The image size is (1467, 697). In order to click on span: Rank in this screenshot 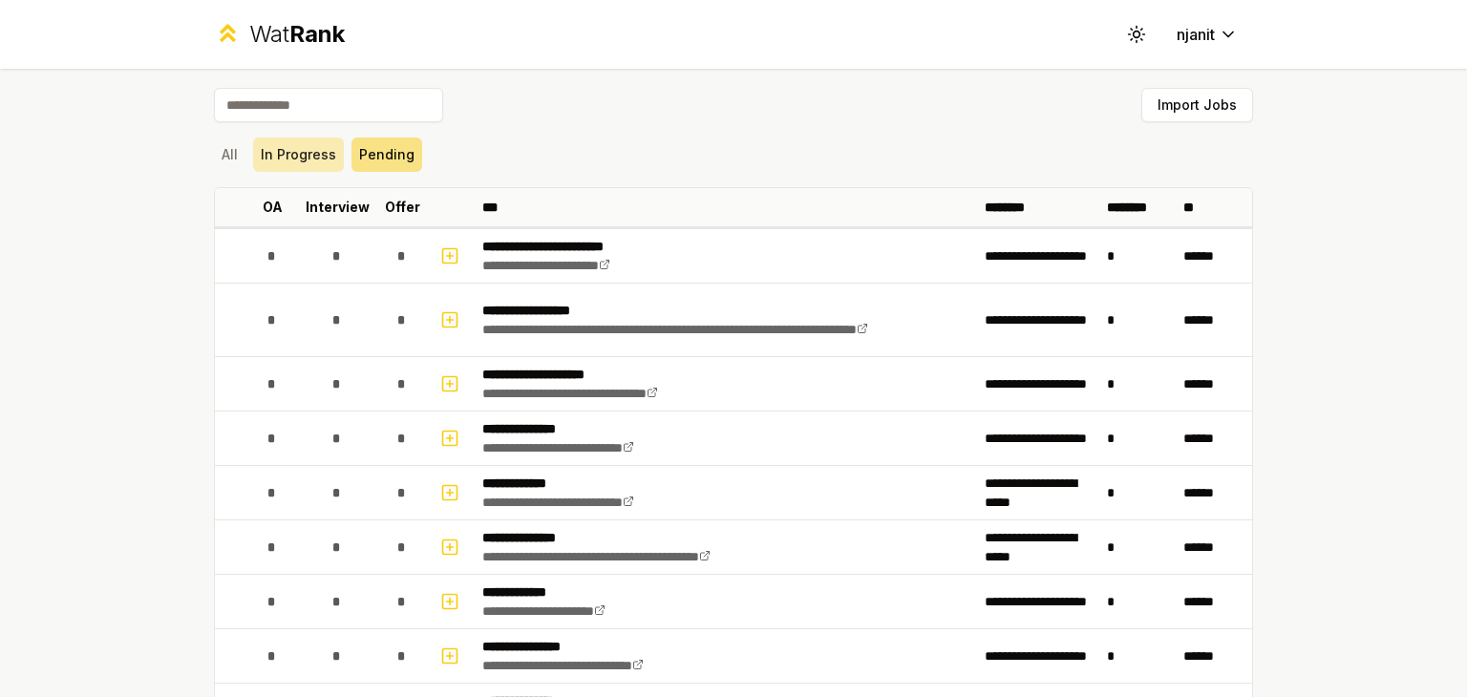, I will do `click(317, 33)`.